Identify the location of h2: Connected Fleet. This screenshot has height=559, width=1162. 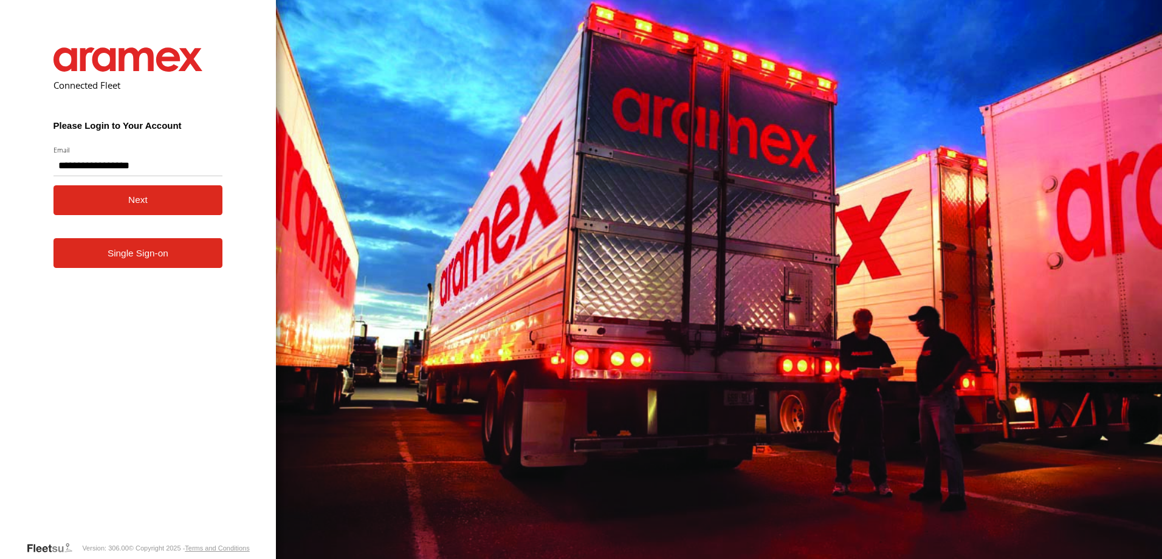
(138, 85).